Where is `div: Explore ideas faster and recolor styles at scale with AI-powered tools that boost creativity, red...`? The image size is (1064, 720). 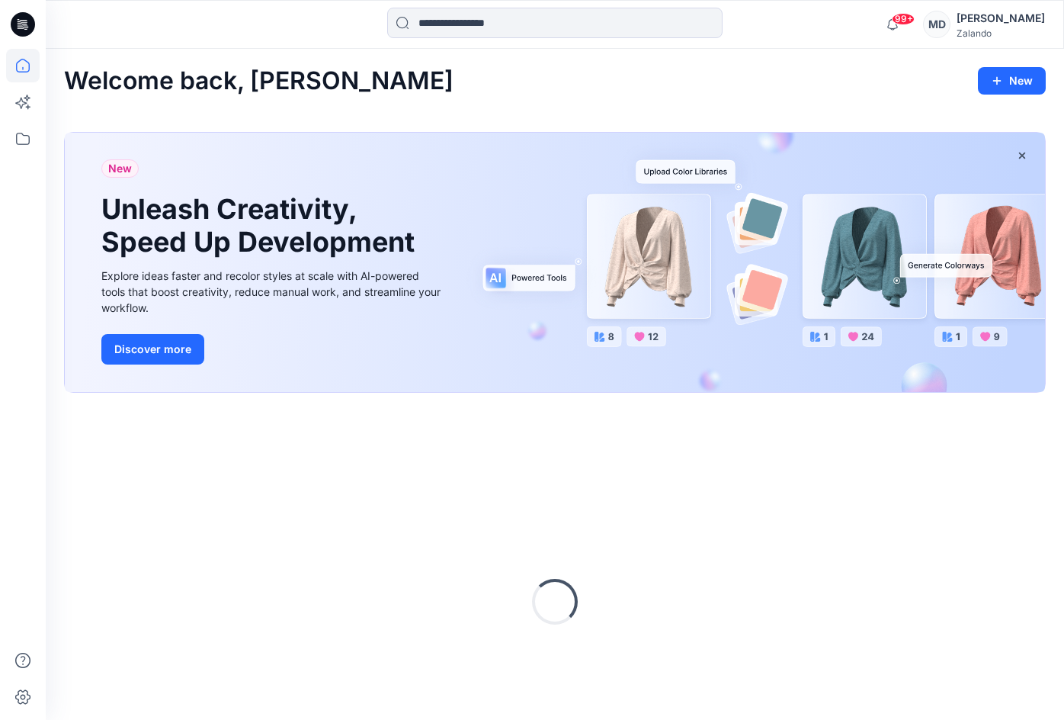 div: Explore ideas faster and recolor styles at scale with AI-powered tools that boost creativity, red... is located at coordinates (273, 291).